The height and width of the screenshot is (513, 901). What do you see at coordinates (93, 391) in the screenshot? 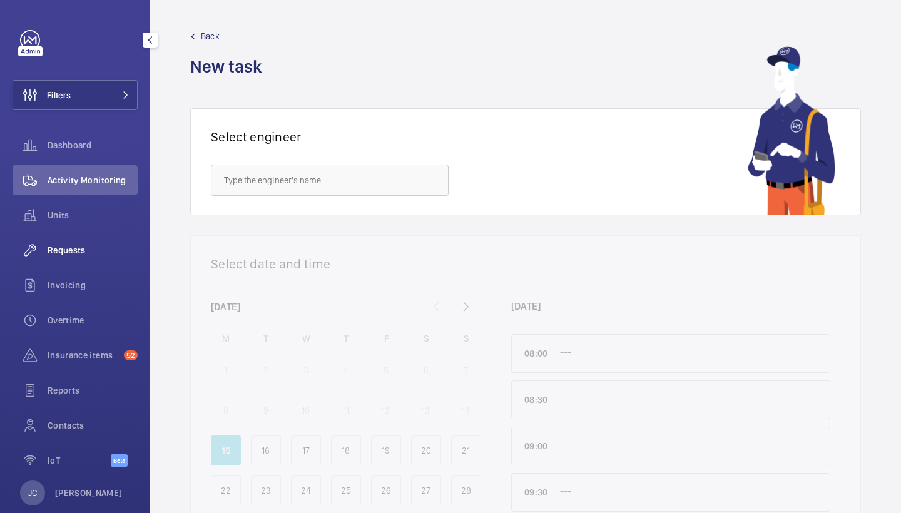
I see `span: Reports` at bounding box center [93, 391].